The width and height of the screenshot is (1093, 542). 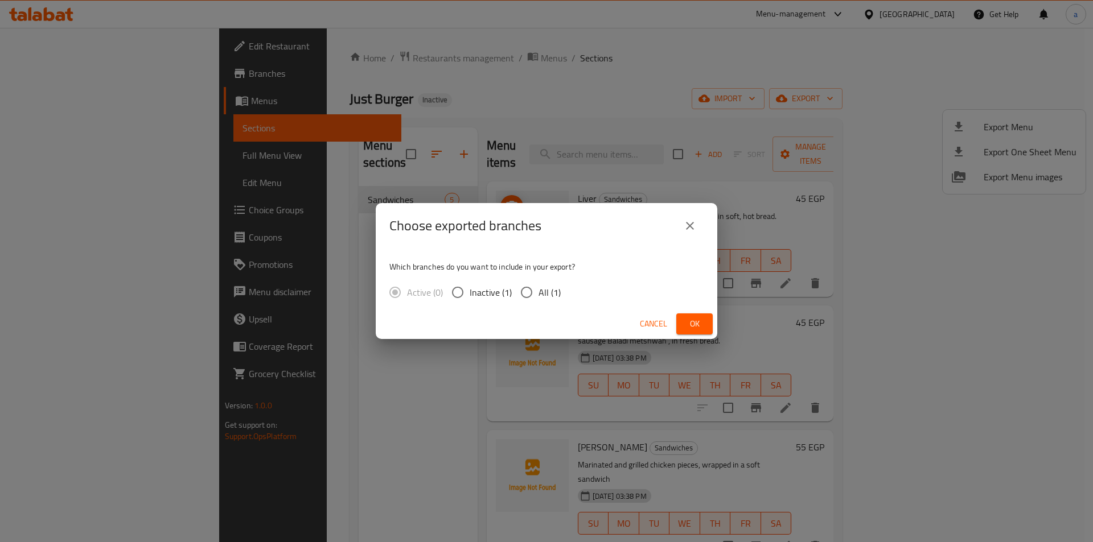 I want to click on p: Which branches do you want to include in your export?, so click(x=546, y=267).